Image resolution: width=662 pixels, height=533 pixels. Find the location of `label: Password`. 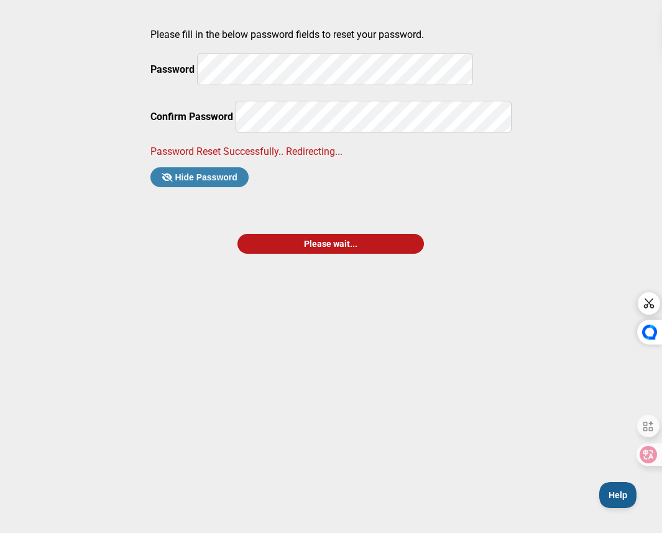

label: Password is located at coordinates (172, 69).